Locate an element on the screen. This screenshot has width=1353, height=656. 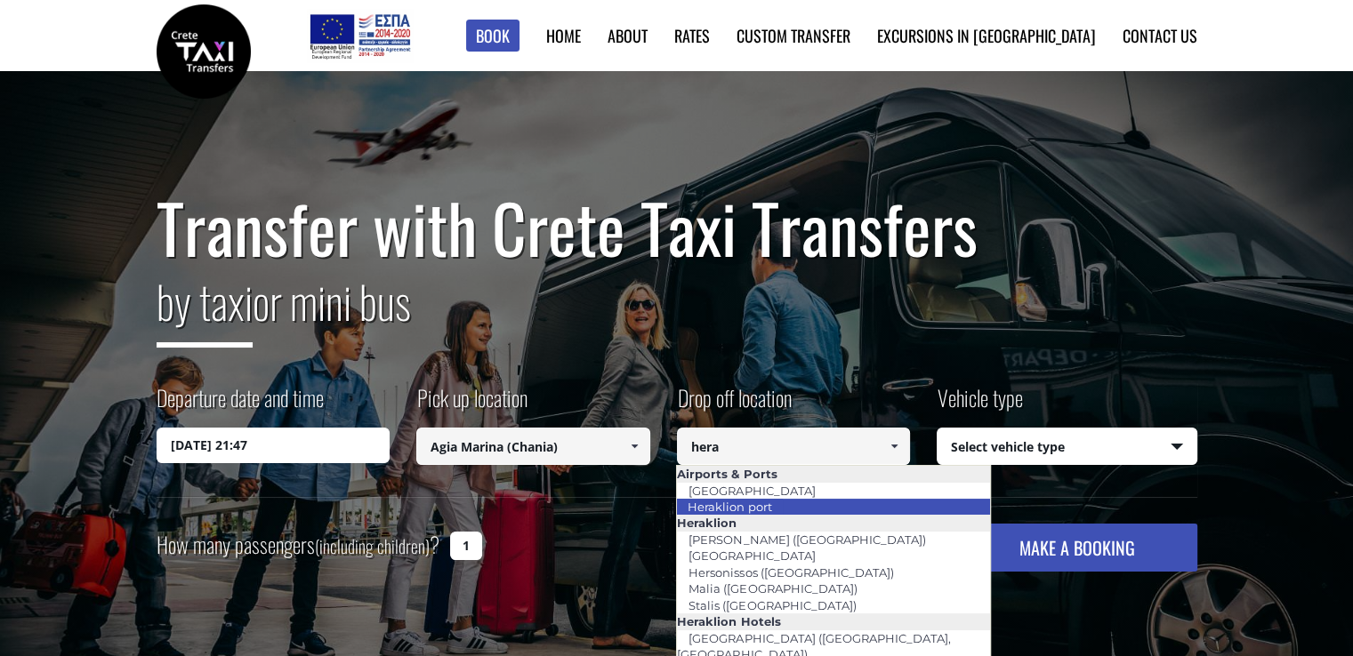
img: Crete Taxi Transfers | Safe Taxi Transfer Services from to Heraklion Airport, Chania Airport, Ret... is located at coordinates (204, 52).